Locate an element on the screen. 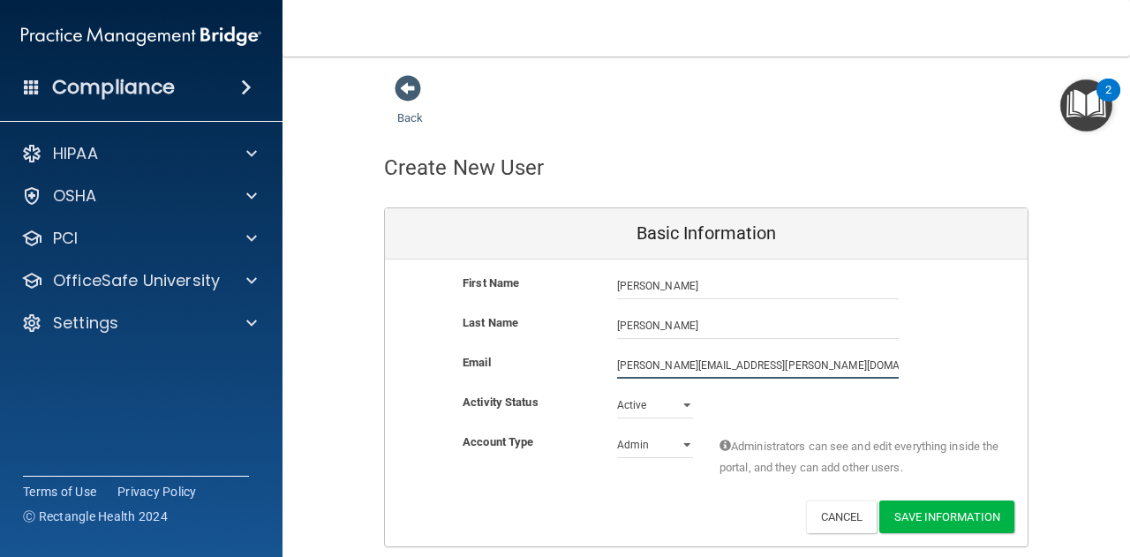 This screenshot has height=557, width=1130. a: HIPAA is located at coordinates (139, 154).